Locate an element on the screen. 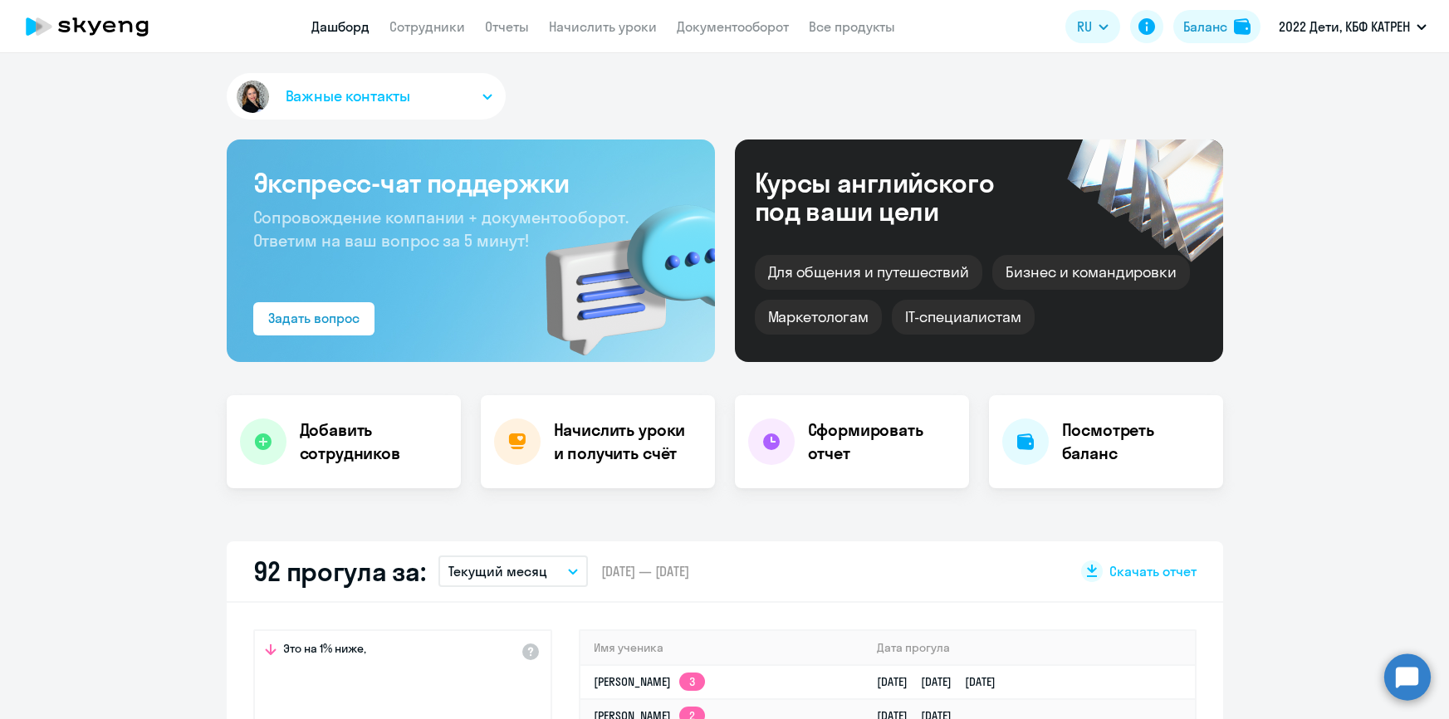 Image resolution: width=1449 pixels, height=719 pixels. span: Скачать отчет is located at coordinates (1153, 571).